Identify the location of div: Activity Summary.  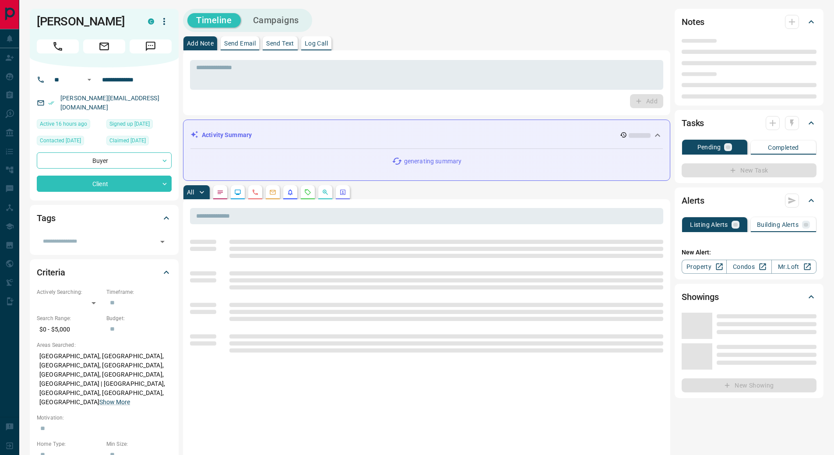
(427, 135).